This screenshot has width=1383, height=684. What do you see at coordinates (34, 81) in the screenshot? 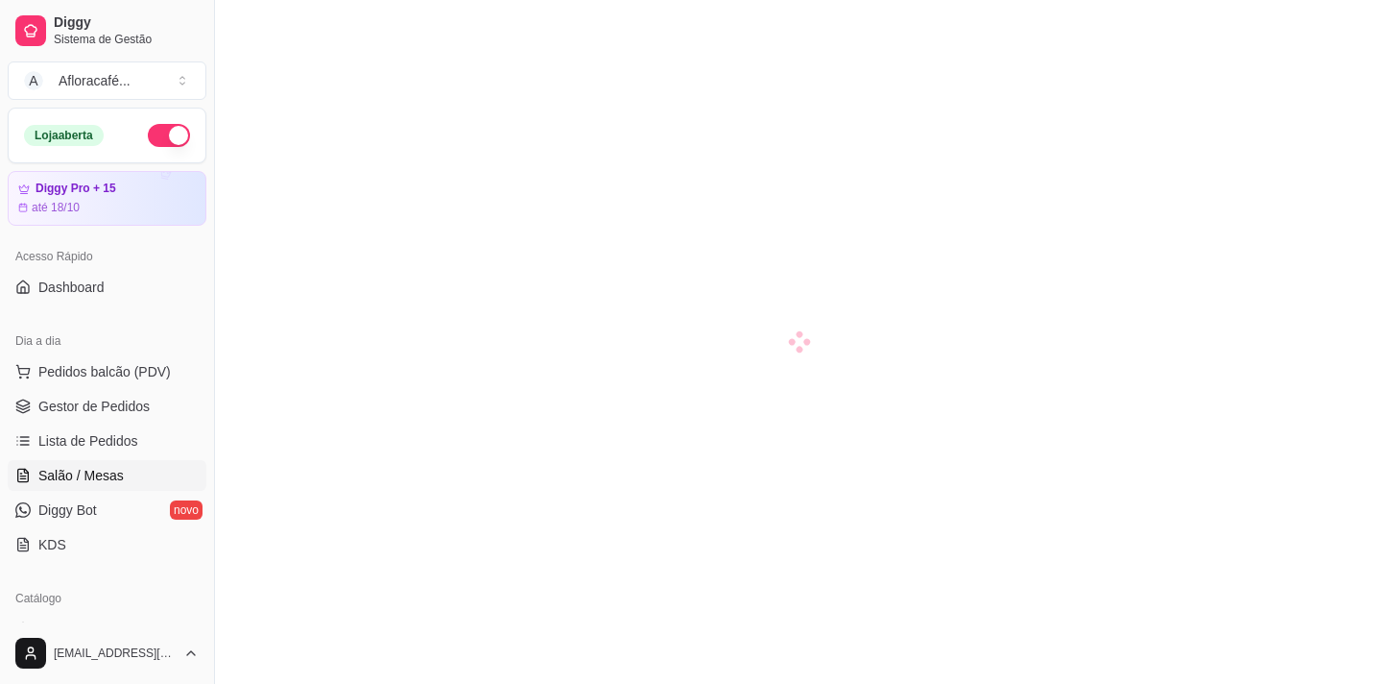
I see `span: A` at bounding box center [34, 81].